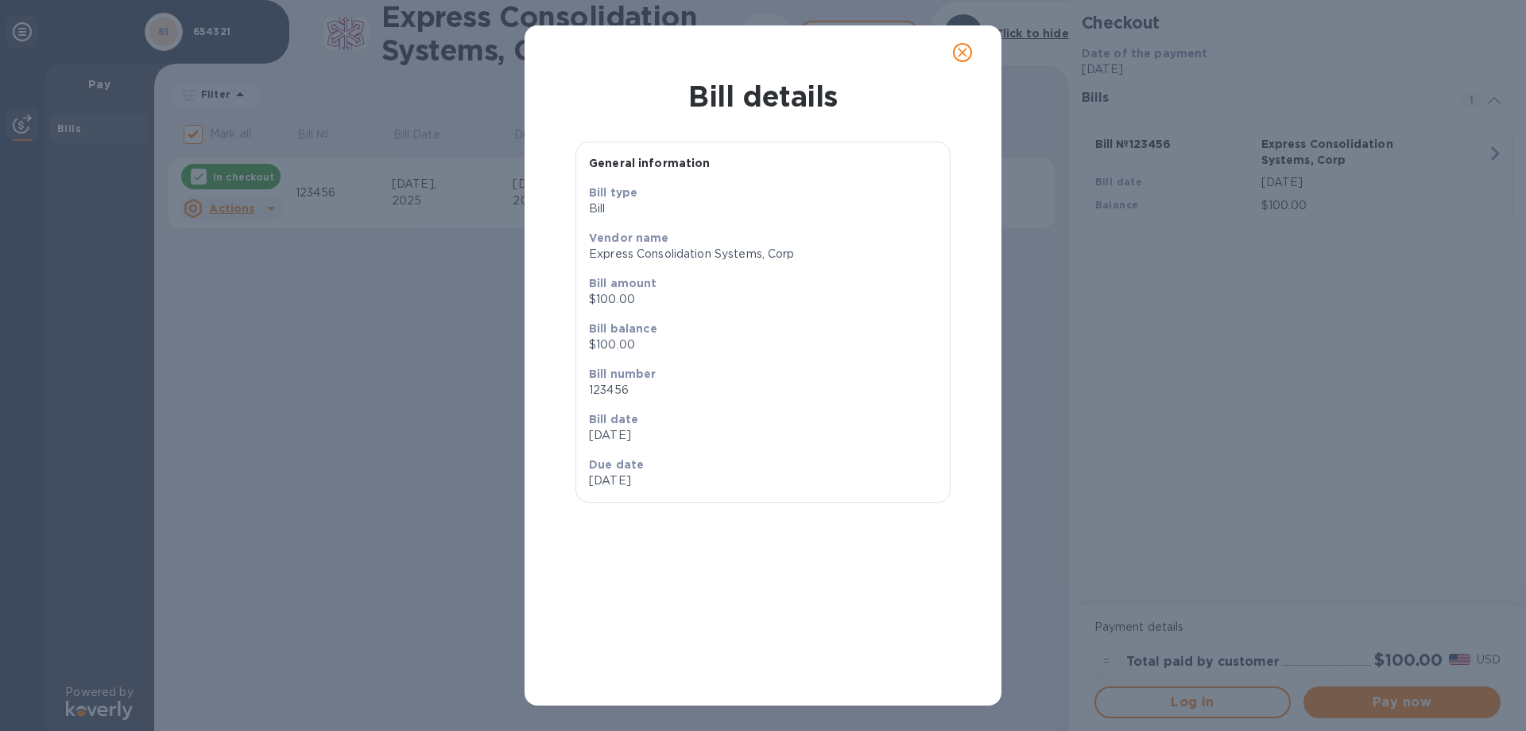 Image resolution: width=1526 pixels, height=731 pixels. I want to click on b: Vendor name, so click(629, 238).